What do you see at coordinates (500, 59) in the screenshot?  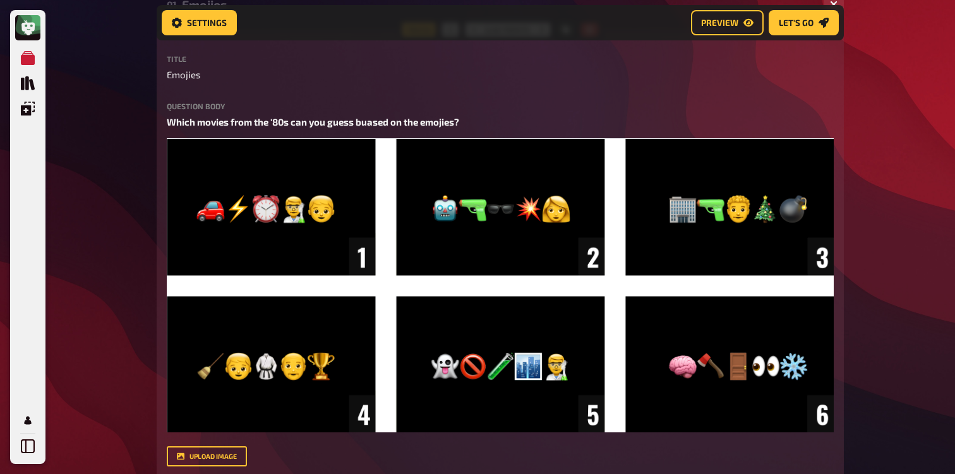 I see `label: Title` at bounding box center [500, 59].